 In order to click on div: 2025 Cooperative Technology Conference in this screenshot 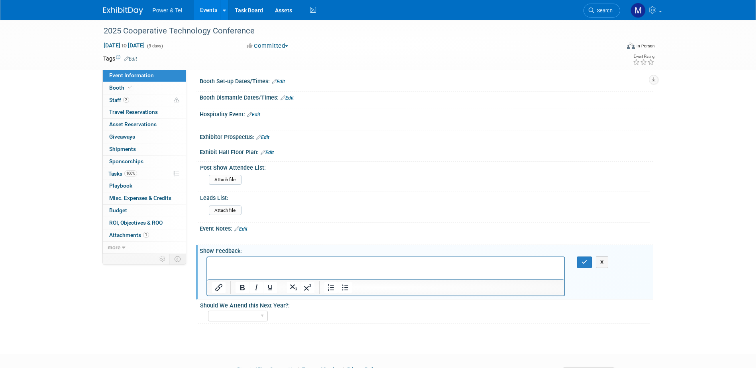, I will do `click(354, 31)`.